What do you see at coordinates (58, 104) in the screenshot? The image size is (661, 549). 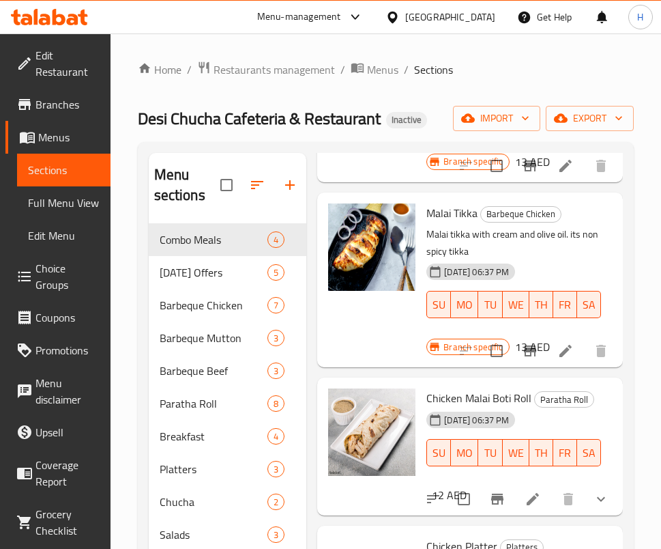 I see `a: Branches` at bounding box center [58, 104].